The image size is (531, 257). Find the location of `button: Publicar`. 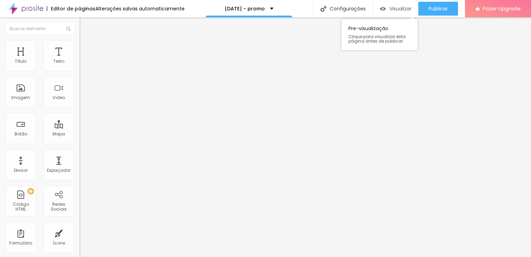

button: Publicar is located at coordinates (438, 9).